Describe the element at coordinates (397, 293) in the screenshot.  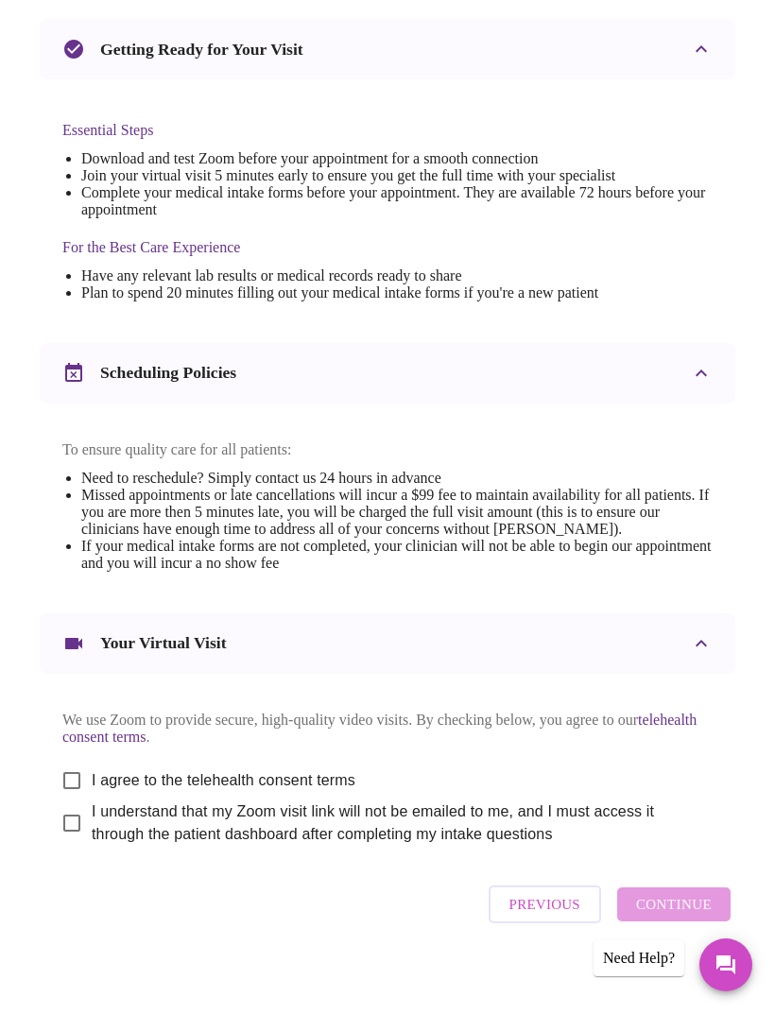
I see `li: Plan to spend 20 minutes filling out your medical intake forms if you're a new patient` at that location.